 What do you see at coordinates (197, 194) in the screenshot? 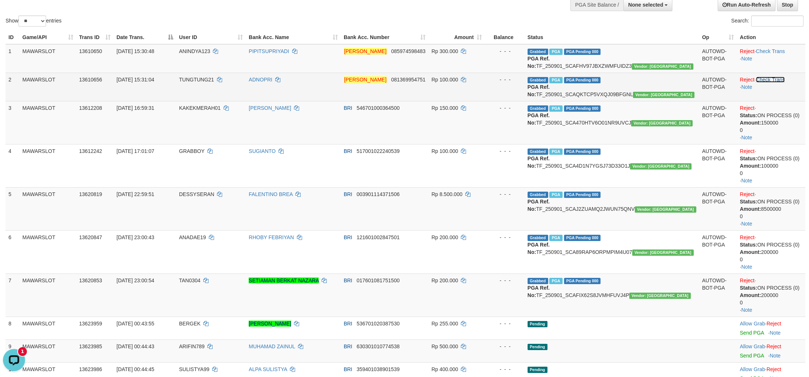
I see `span: DESSYSERAN` at bounding box center [197, 194].